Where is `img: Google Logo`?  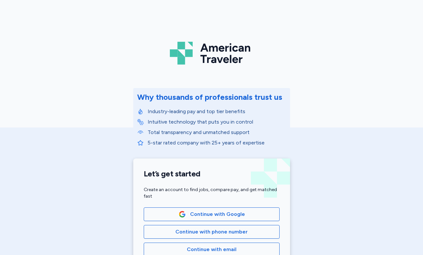
img: Google Logo is located at coordinates (182, 214).